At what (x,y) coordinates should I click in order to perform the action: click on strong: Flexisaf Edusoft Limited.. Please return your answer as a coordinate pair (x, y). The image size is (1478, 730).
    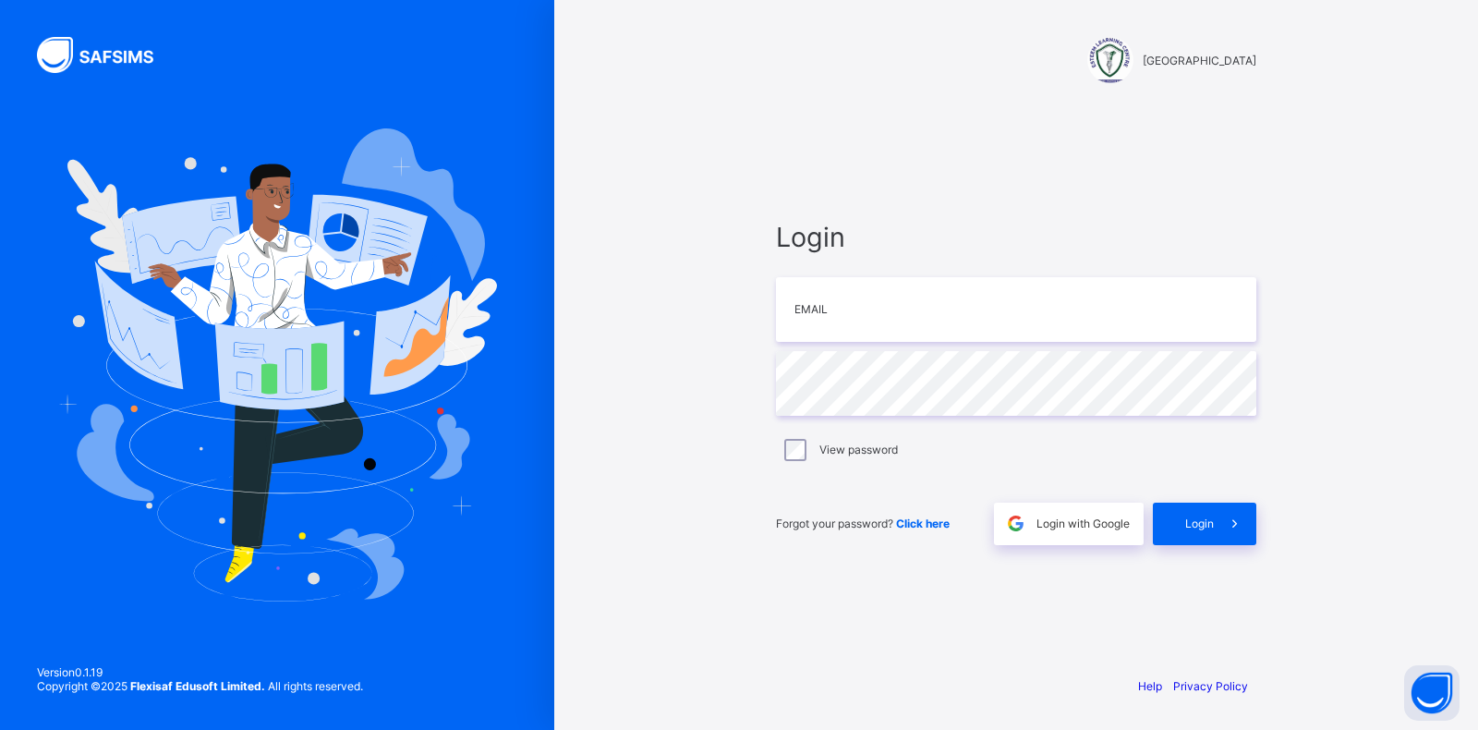
    Looking at the image, I should click on (198, 686).